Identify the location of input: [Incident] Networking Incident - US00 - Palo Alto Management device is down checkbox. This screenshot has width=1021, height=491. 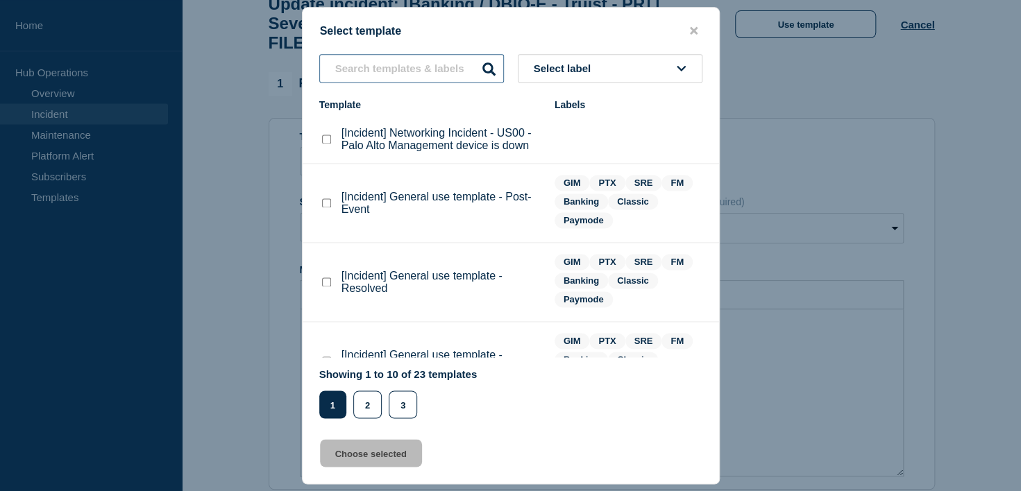
(326, 139).